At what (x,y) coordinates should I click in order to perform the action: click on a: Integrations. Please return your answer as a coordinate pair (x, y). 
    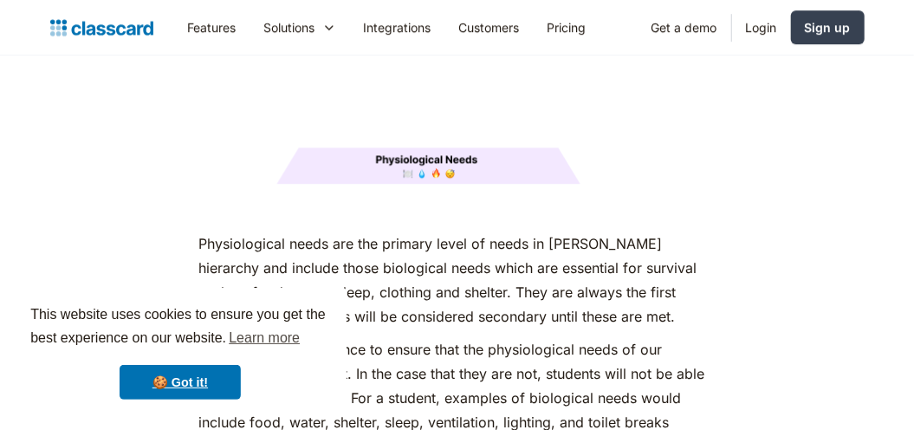
    Looking at the image, I should click on (398, 27).